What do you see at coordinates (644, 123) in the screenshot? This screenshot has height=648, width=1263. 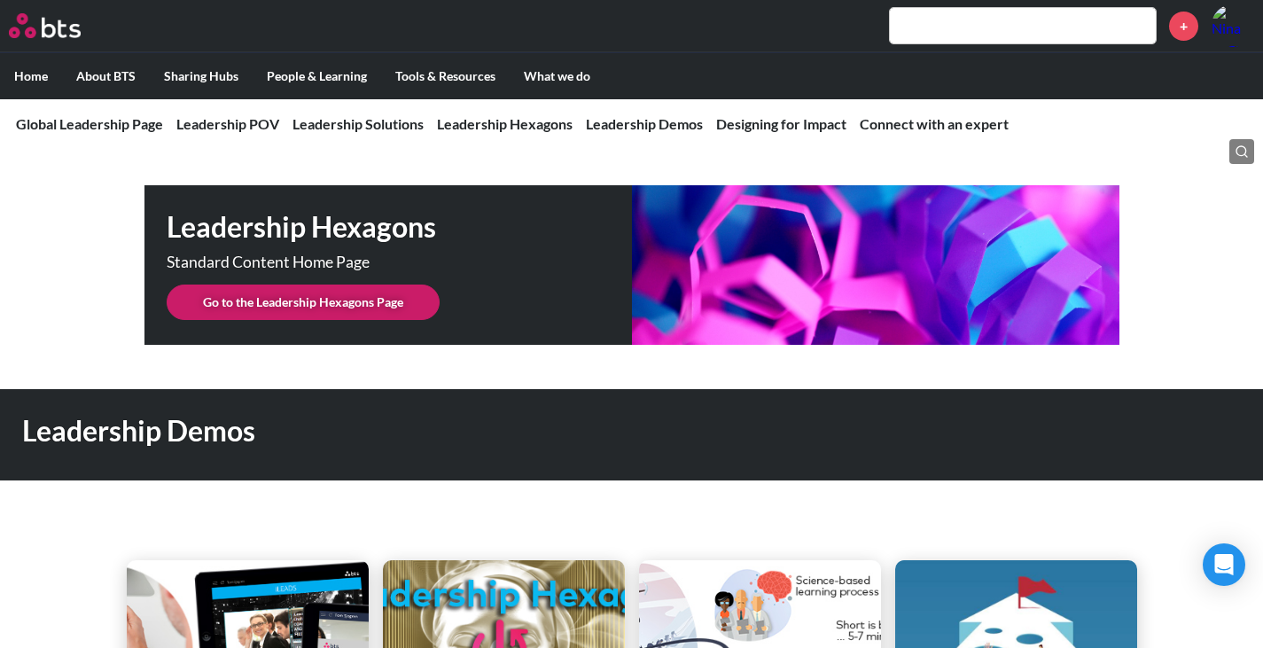 I see `a: Leadership Demos` at bounding box center [644, 123].